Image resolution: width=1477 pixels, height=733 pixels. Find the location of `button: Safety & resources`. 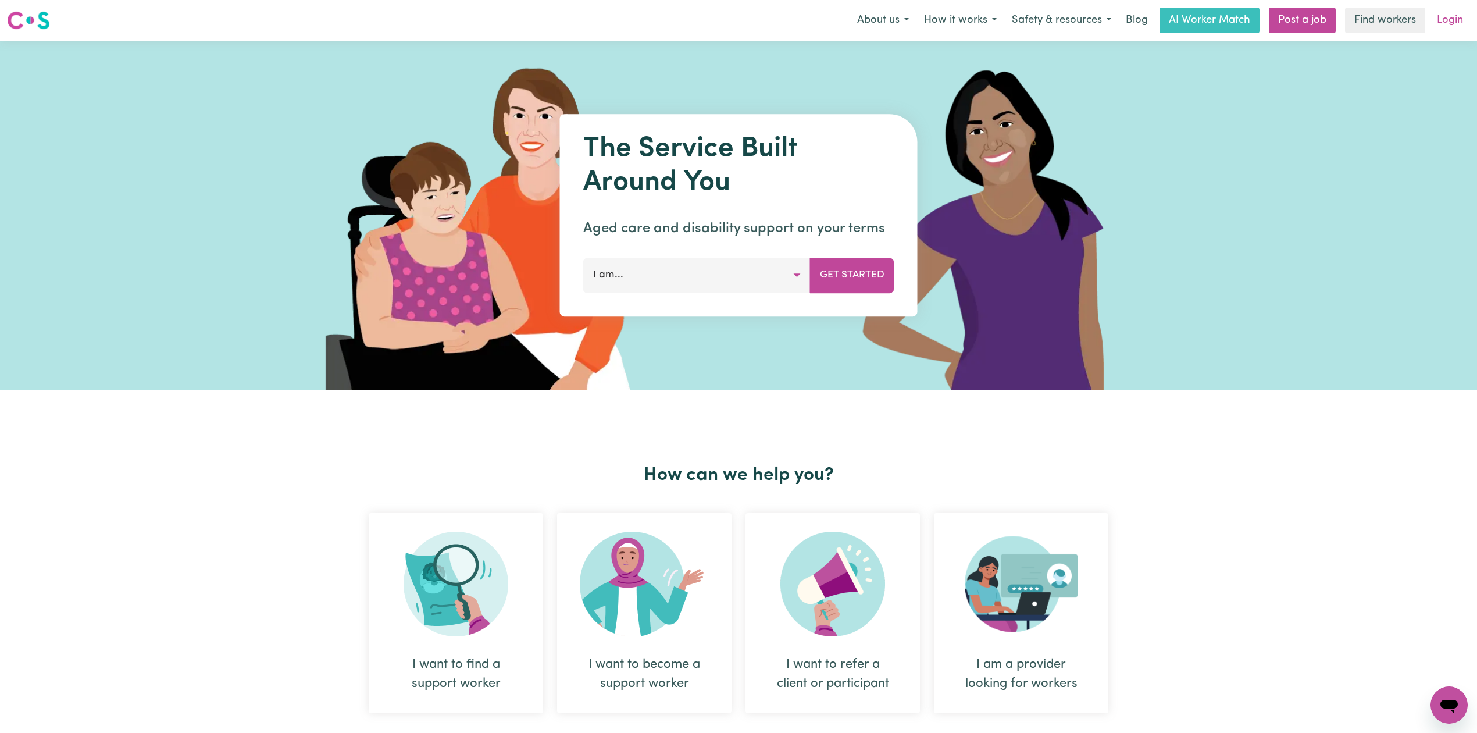

button: Safety & resources is located at coordinates (1061, 20).